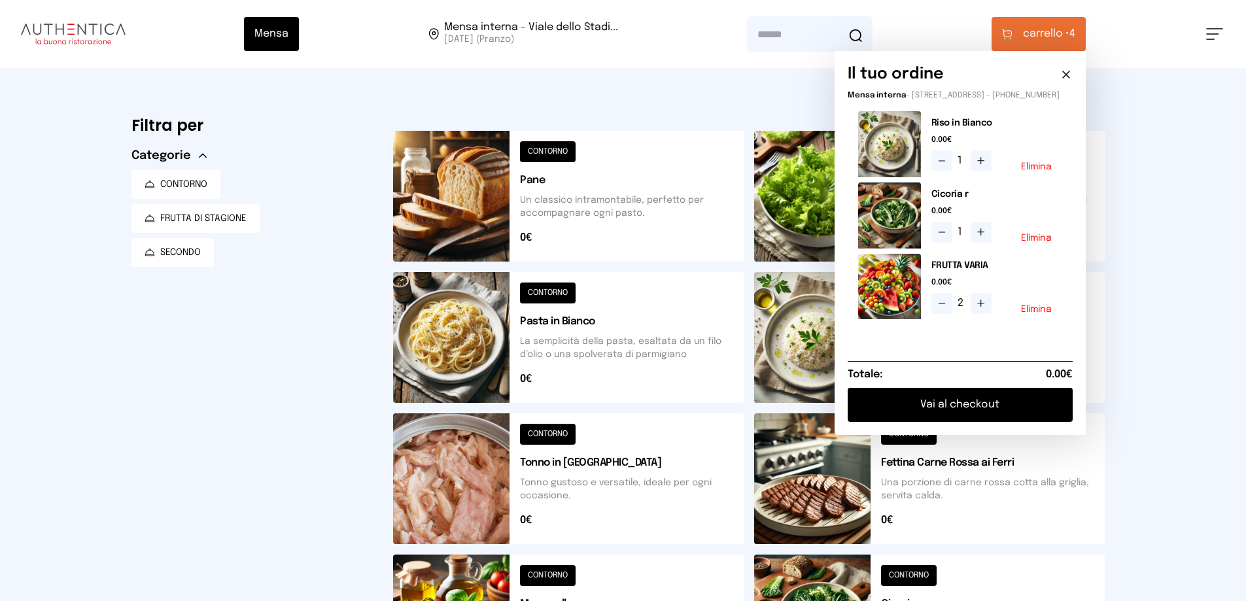 The width and height of the screenshot is (1246, 601). What do you see at coordinates (865, 375) in the screenshot?
I see `h6: Totale:` at bounding box center [865, 375].